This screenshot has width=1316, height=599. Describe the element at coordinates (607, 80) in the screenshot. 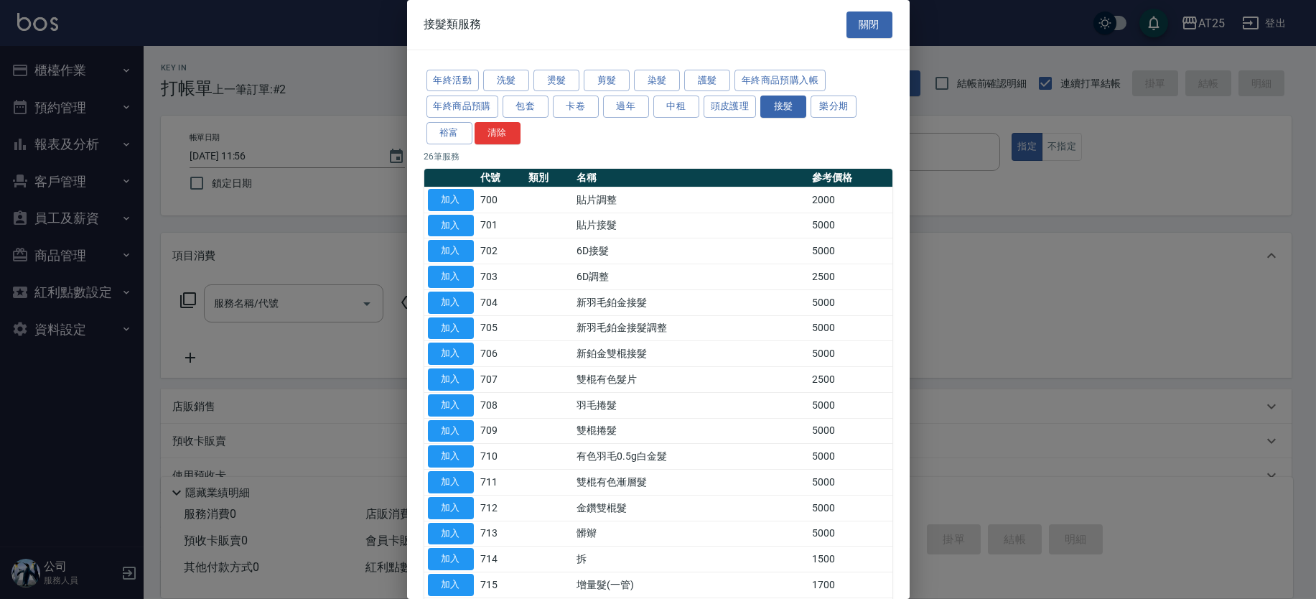

I see `button: 剪髮` at that location.